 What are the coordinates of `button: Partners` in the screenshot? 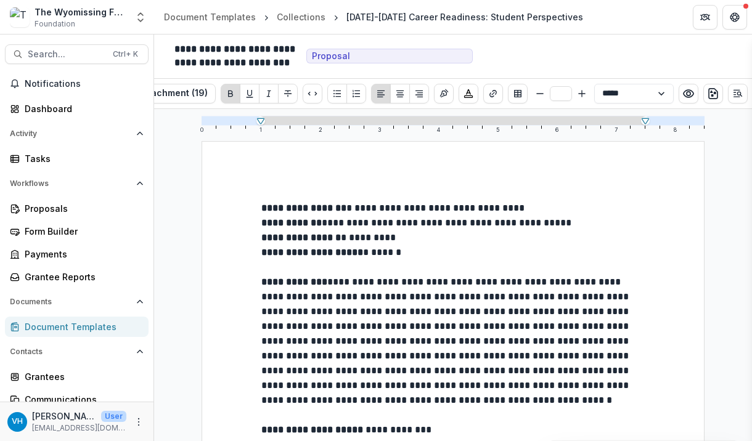 It's located at (705, 17).